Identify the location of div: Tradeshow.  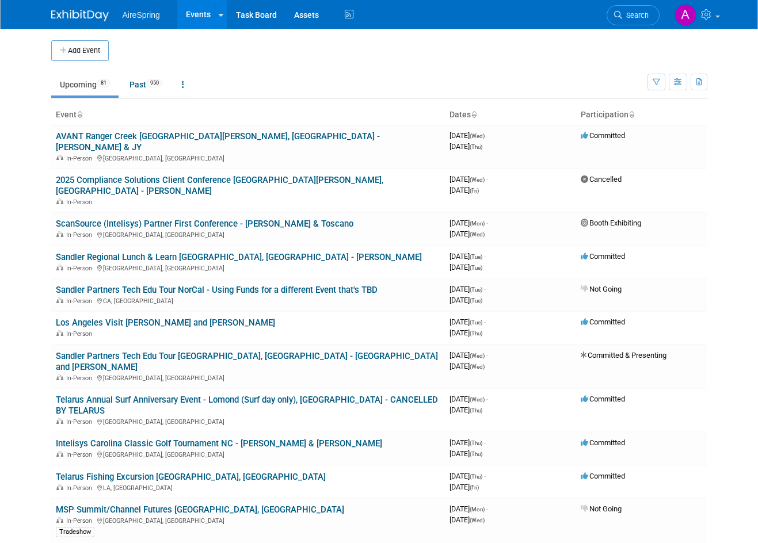
(75, 532).